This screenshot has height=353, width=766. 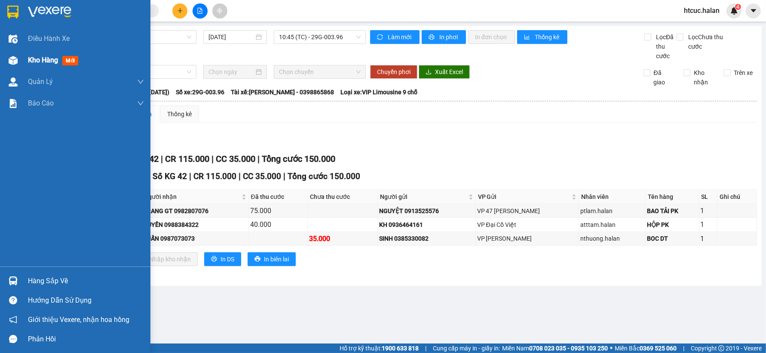 I want to click on span: sync, so click(x=381, y=37).